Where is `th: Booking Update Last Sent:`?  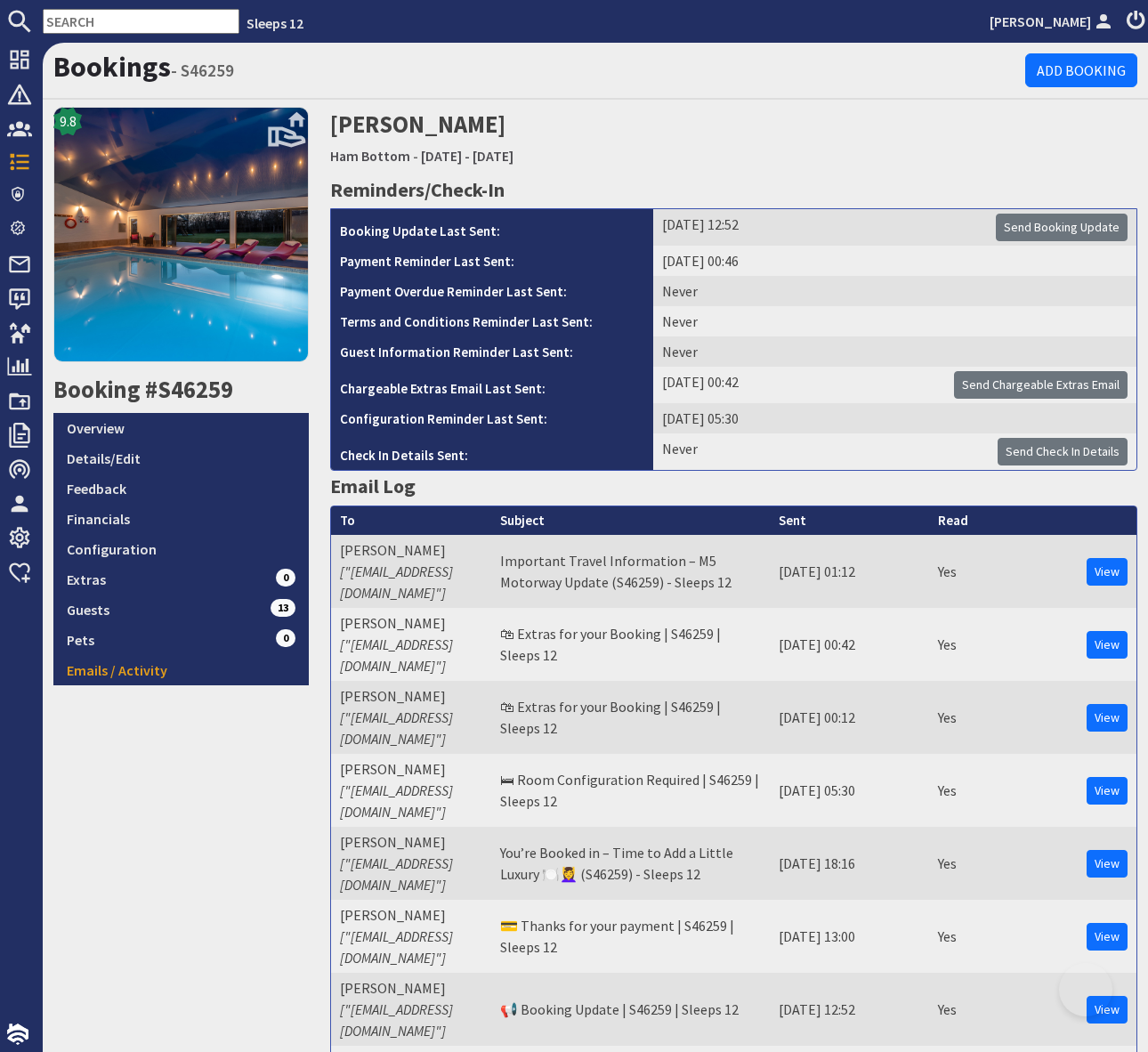
th: Booking Update Last Sent: is located at coordinates (492, 227).